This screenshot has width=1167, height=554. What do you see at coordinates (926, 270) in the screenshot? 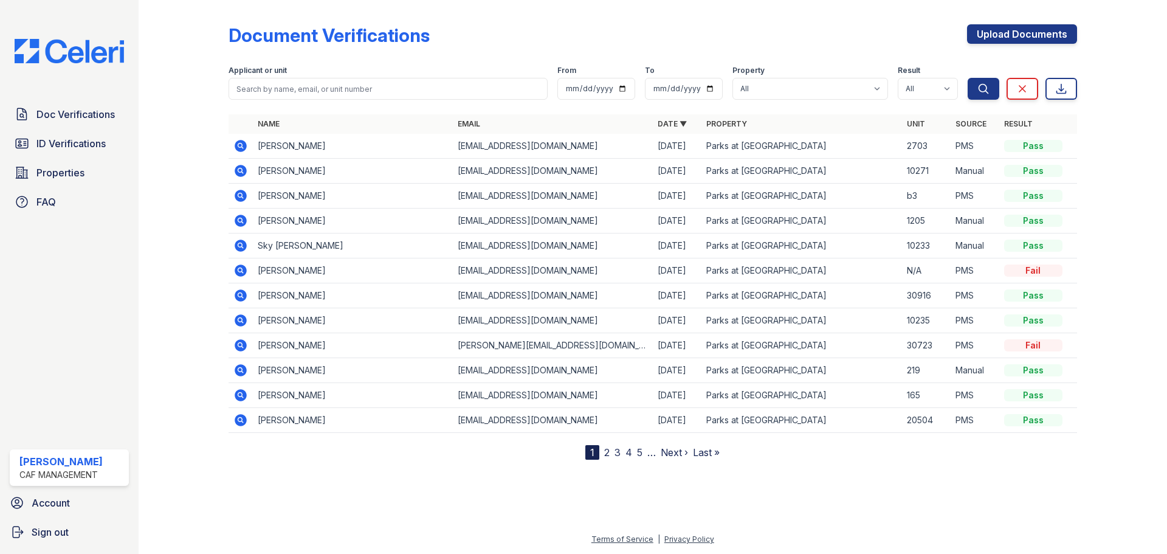
I see `td: N/A` at bounding box center [926, 270].